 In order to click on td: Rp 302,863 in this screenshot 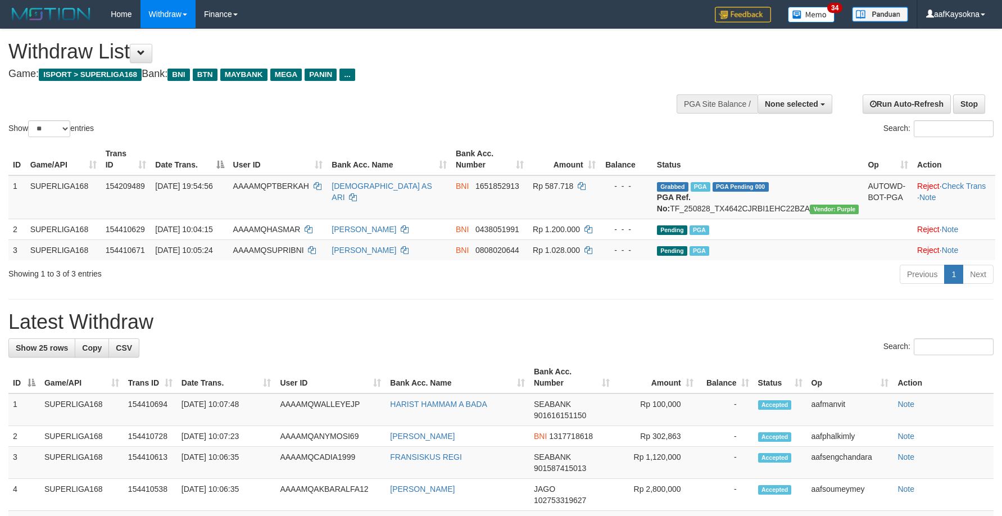, I will do `click(656, 436)`.